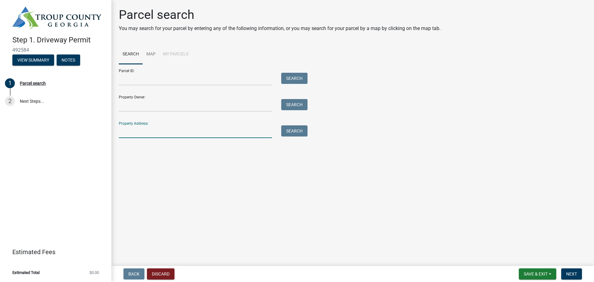  Describe the element at coordinates (68, 60) in the screenshot. I see `button: Notes` at that location.